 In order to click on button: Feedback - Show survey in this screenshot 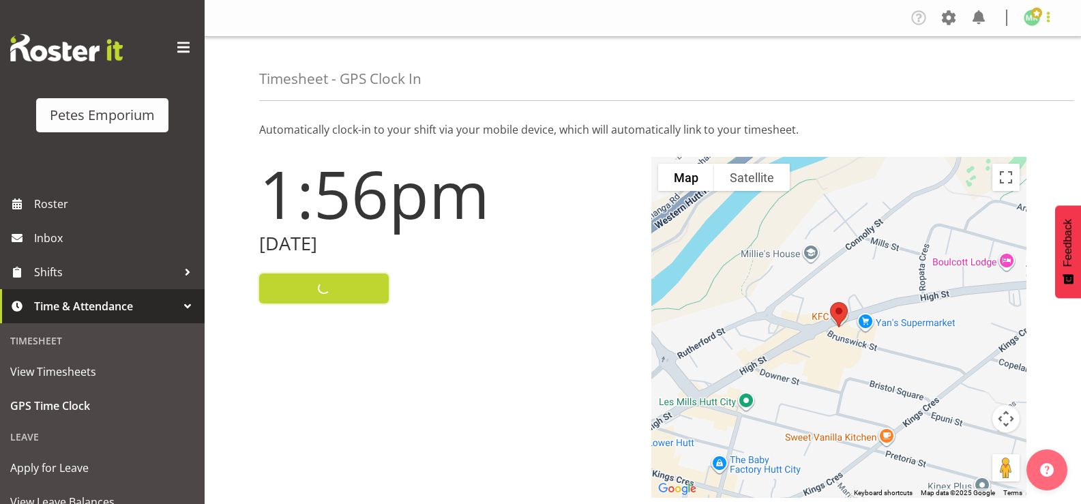, I will do `click(1068, 252)`.